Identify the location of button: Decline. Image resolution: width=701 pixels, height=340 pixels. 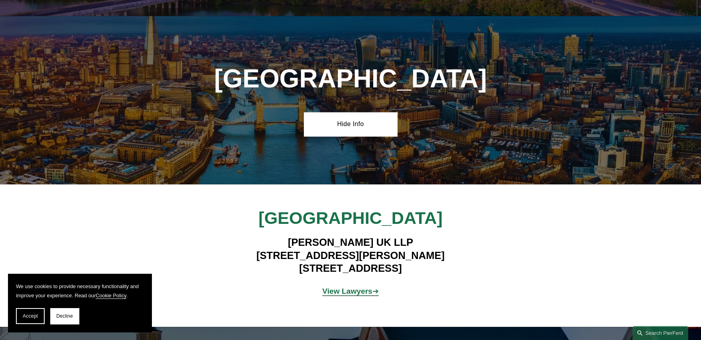
(65, 316).